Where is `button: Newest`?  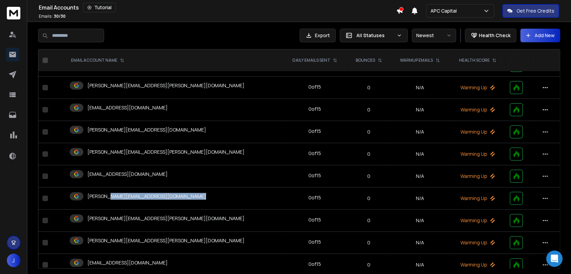
button: Newest is located at coordinates (434, 35).